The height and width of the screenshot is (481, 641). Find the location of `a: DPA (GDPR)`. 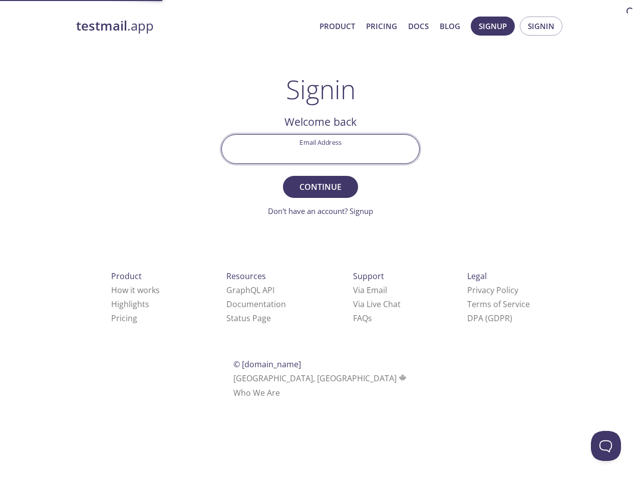

a: DPA (GDPR) is located at coordinates (490, 318).